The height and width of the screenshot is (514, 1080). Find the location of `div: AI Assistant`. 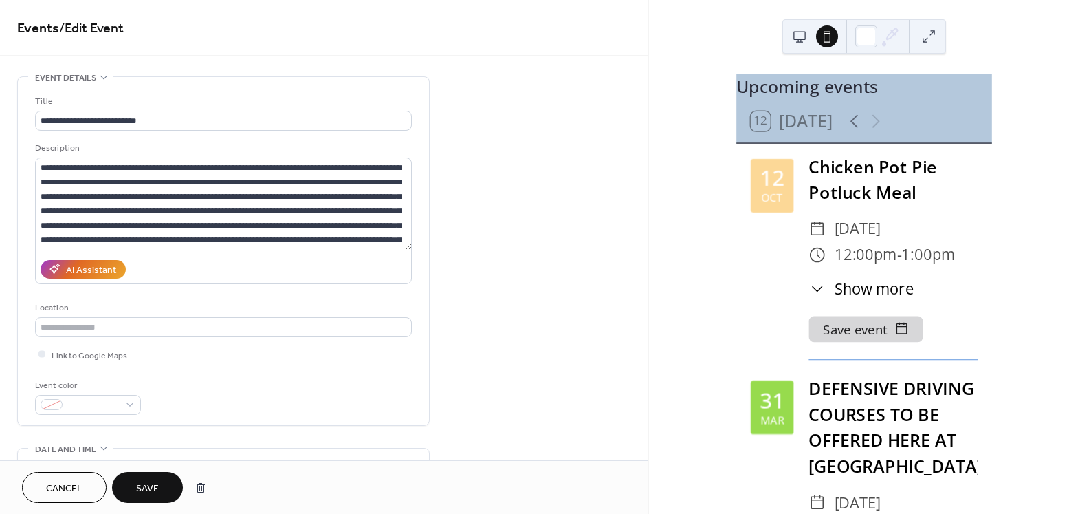

div: AI Assistant is located at coordinates (91, 270).